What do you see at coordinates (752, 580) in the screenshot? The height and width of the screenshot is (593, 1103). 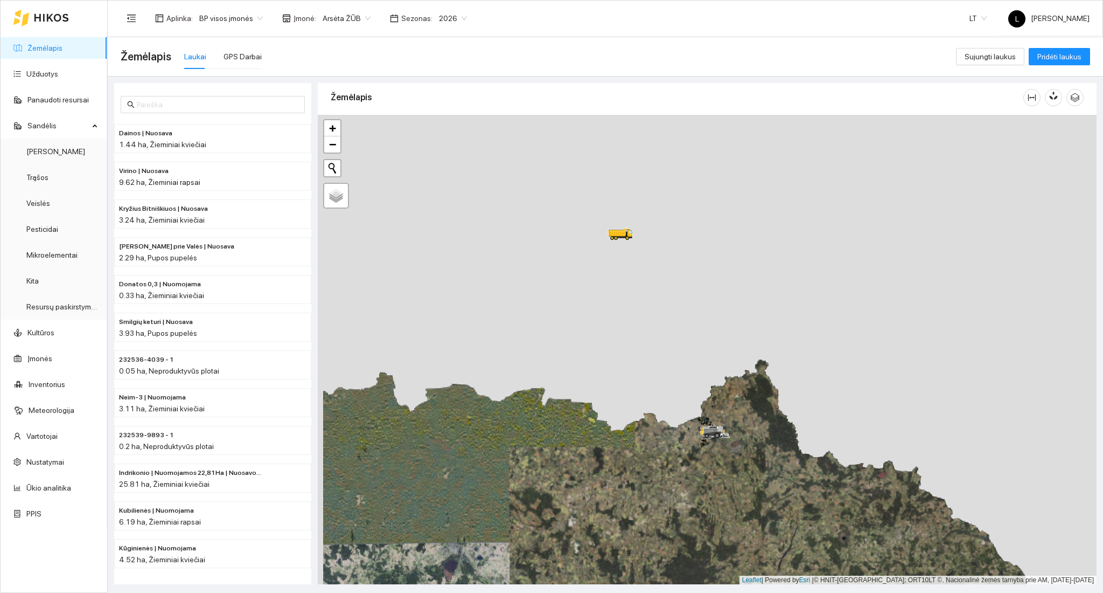 I see `a: Leaflet` at bounding box center [752, 580].